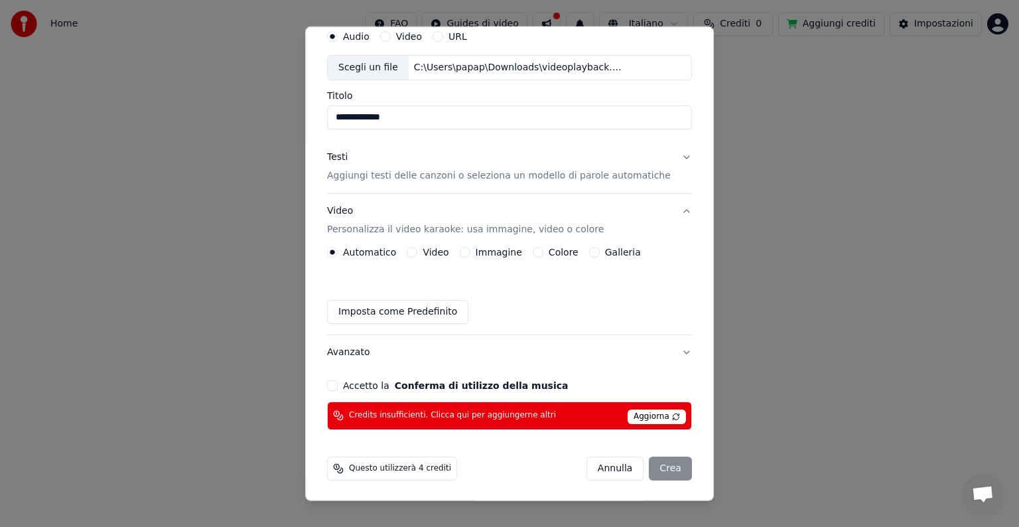 The width and height of the screenshot is (1019, 527). Describe the element at coordinates (521, 68) in the screenshot. I see `div: C:\Users\papap\Downloads\videoplayback.m4a` at that location.